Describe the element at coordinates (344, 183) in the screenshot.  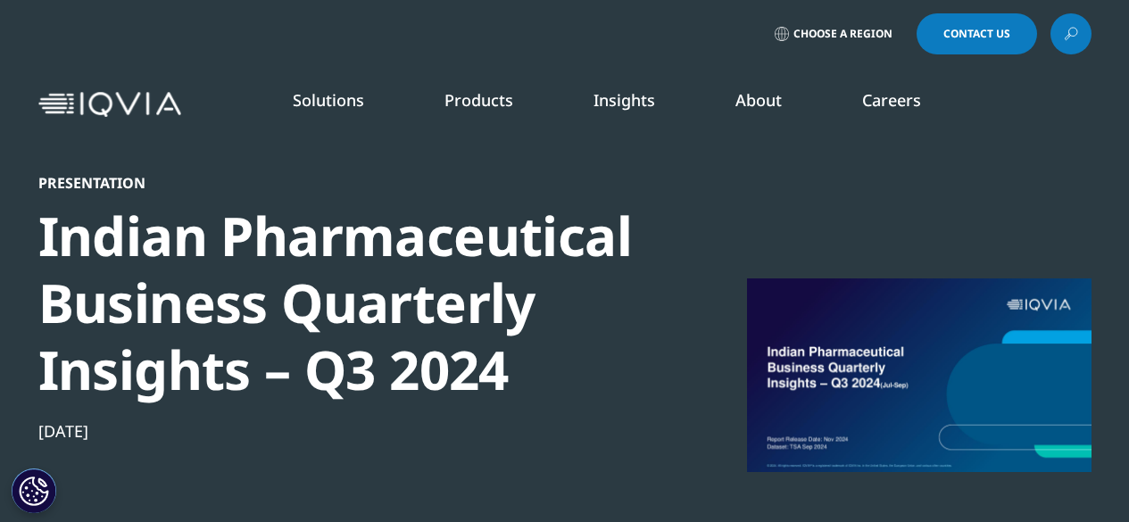
I see `div: Presentation` at that location.